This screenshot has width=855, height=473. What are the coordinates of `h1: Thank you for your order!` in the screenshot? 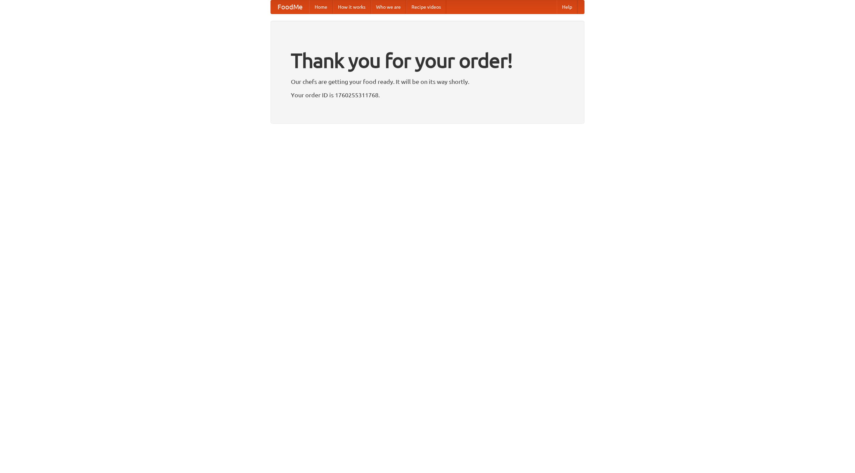 It's located at (427, 60).